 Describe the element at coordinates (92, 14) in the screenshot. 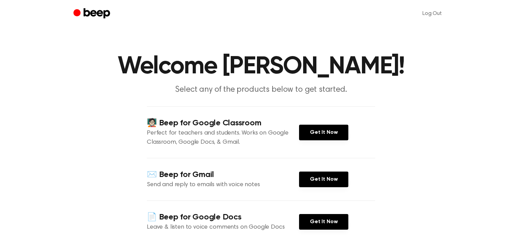

I see `a: Beep` at that location.